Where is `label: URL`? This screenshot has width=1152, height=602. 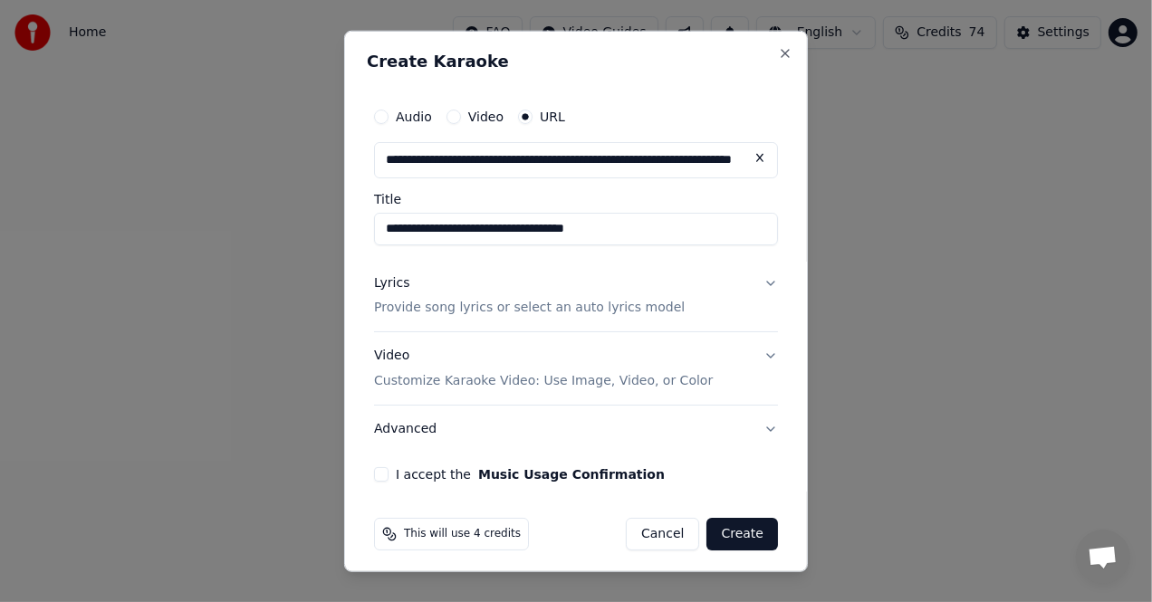 label: URL is located at coordinates (552, 116).